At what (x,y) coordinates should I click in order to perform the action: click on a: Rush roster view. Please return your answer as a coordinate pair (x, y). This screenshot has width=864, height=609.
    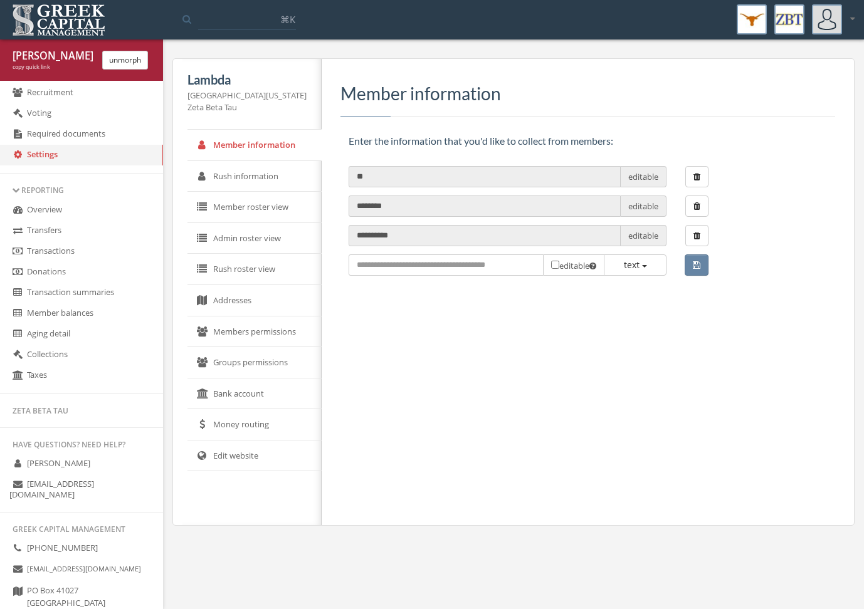
    Looking at the image, I should click on (255, 270).